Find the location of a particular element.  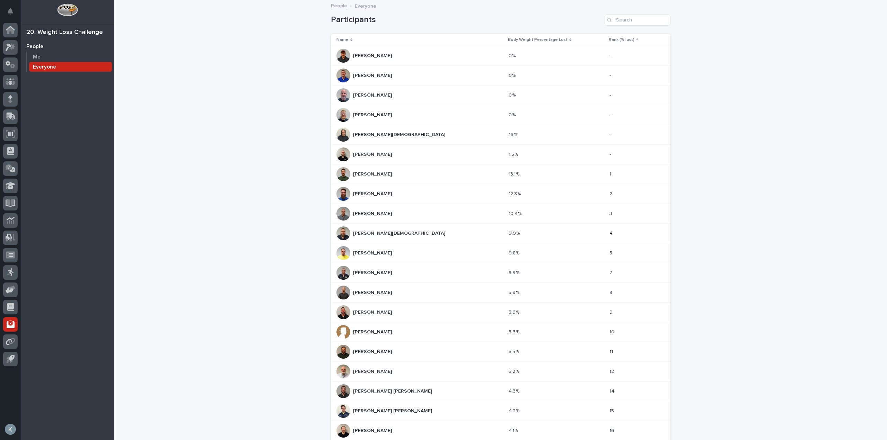

div: Search is located at coordinates (637, 20).